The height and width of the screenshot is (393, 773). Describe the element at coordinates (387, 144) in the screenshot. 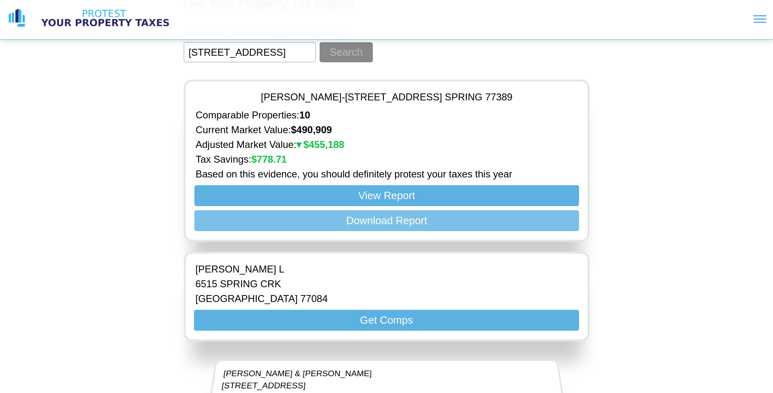

I see `p: Adjusted Market Value:` at that location.